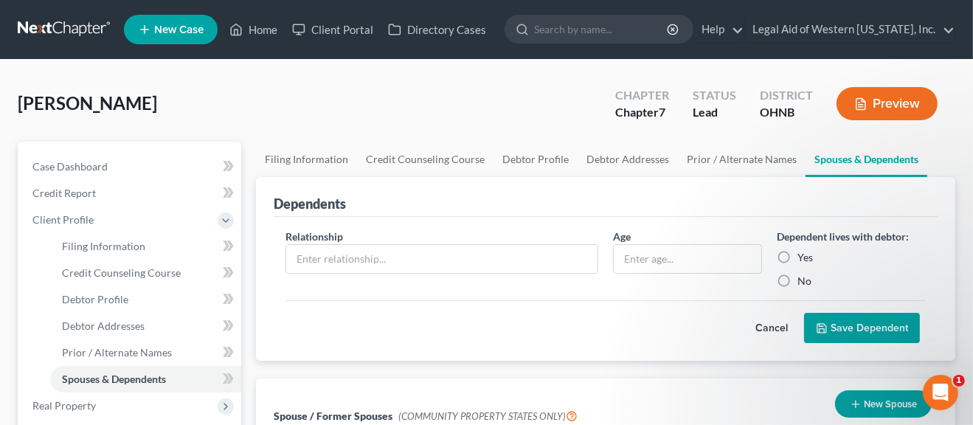 The width and height of the screenshot is (973, 425). What do you see at coordinates (245, 20) in the screenshot?
I see `button: Home` at bounding box center [245, 20].